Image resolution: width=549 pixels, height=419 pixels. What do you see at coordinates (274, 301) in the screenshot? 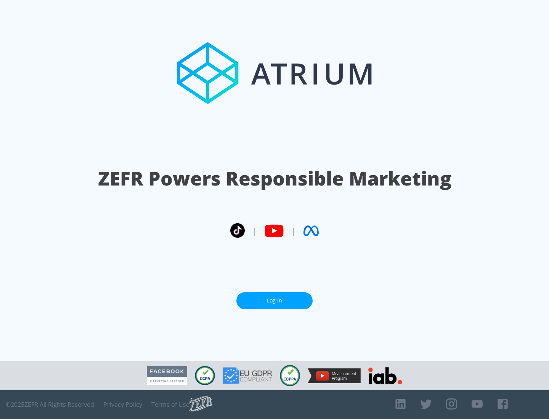
I see `a: Log In` at bounding box center [274, 301].